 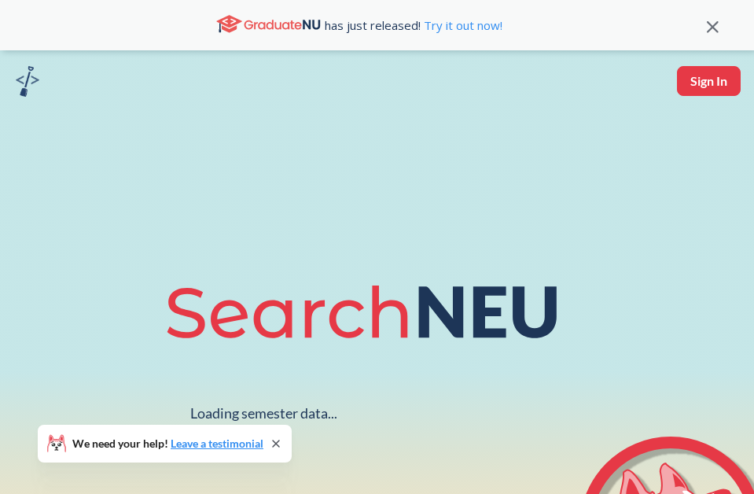 I want to click on span: has just released!, so click(x=414, y=25).